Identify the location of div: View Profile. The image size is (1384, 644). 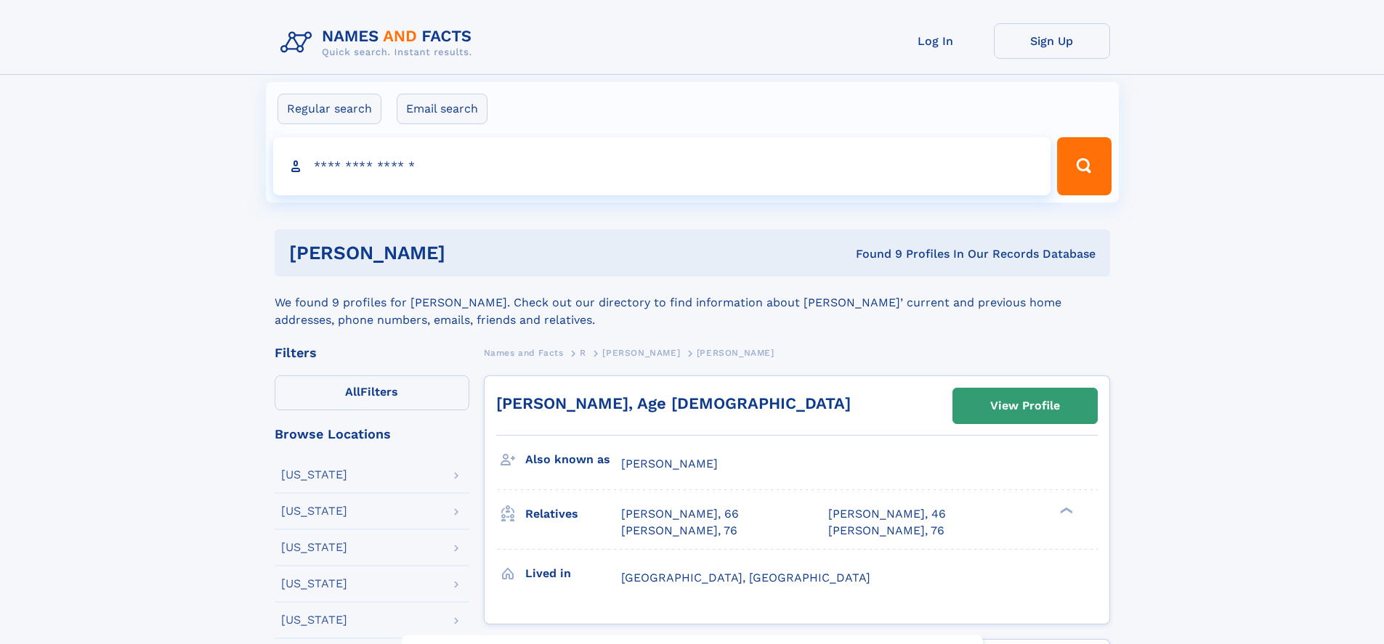
(1025, 406).